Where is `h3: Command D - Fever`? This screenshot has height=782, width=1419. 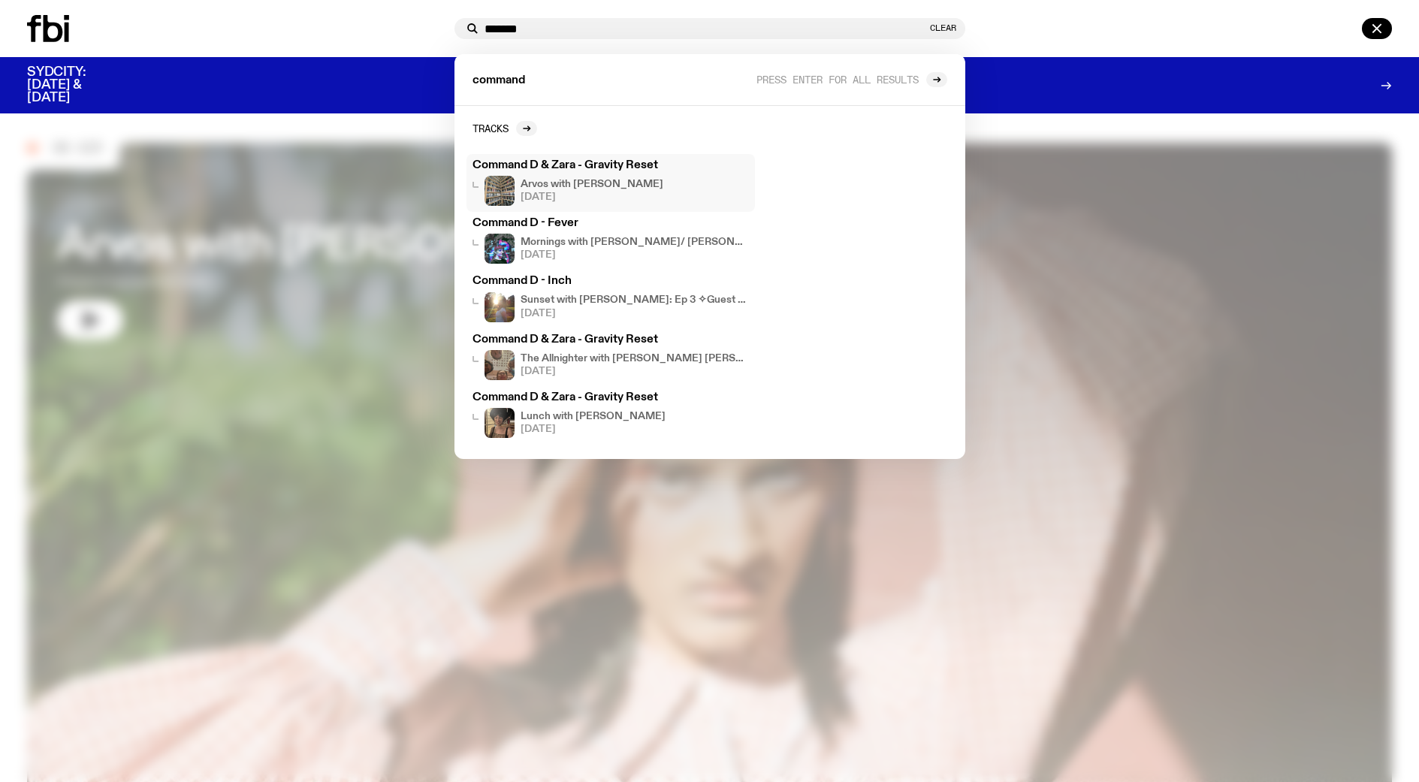
h3: Command D - Fever is located at coordinates (611, 223).